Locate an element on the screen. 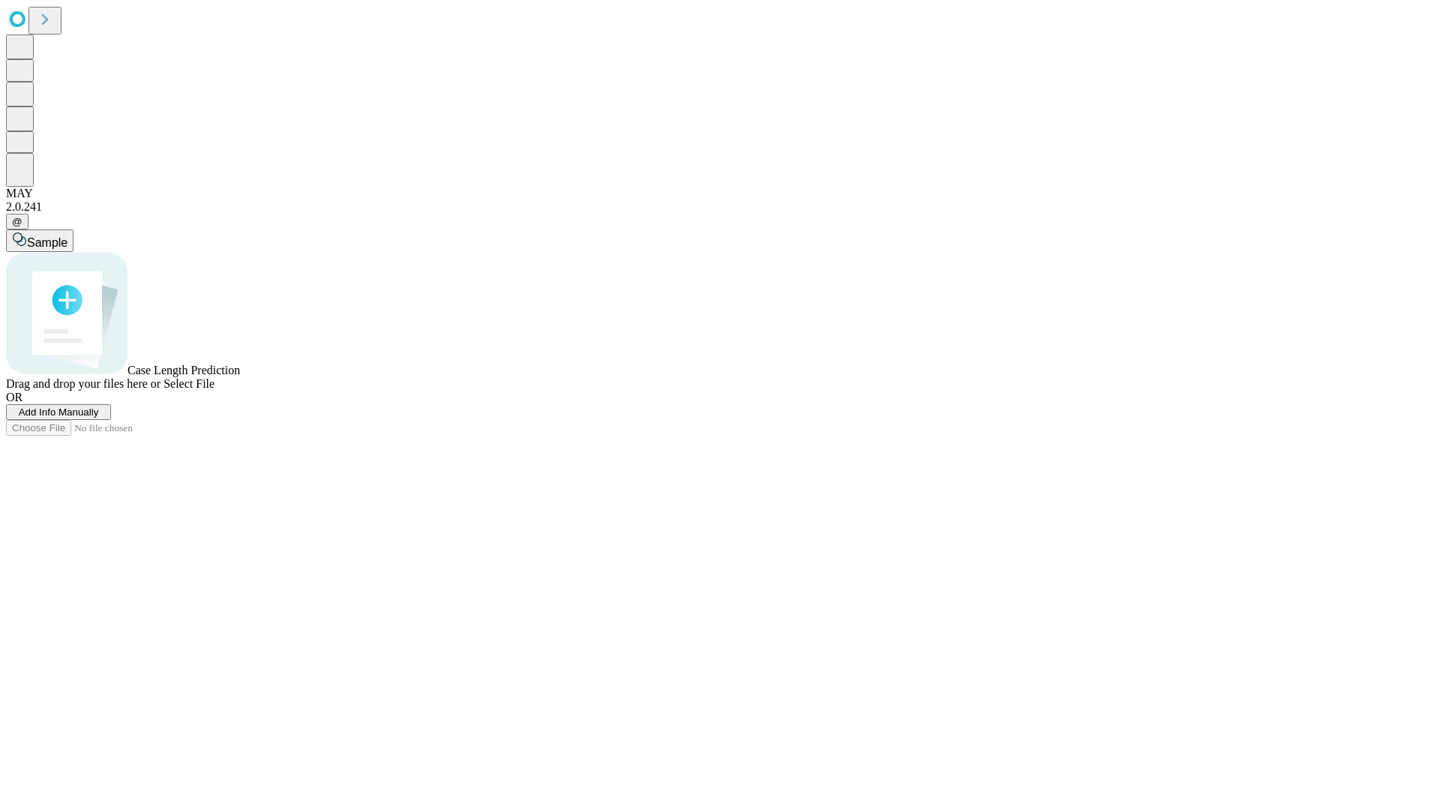  span: Add Info Manually is located at coordinates (59, 412).